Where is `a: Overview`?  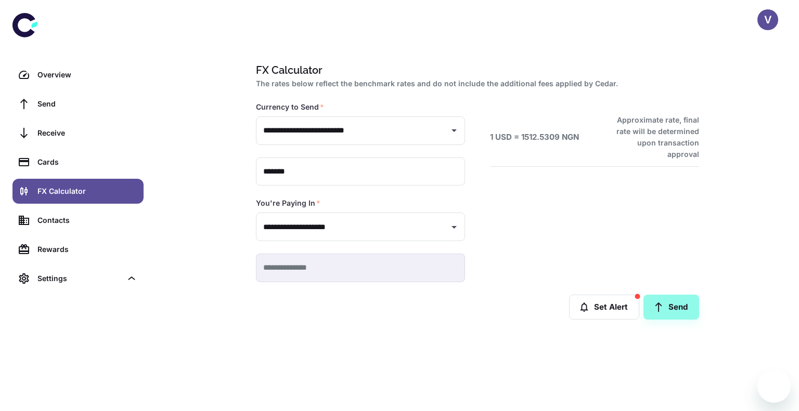
a: Overview is located at coordinates (78, 75).